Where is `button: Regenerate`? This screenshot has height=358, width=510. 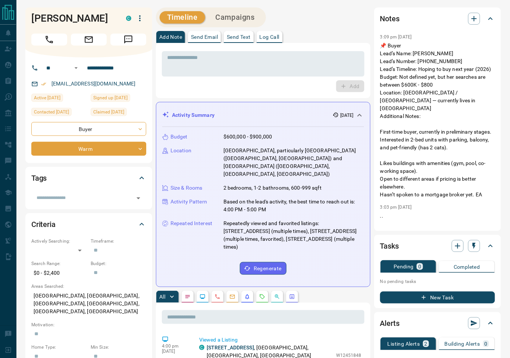 button: Regenerate is located at coordinates (263, 268).